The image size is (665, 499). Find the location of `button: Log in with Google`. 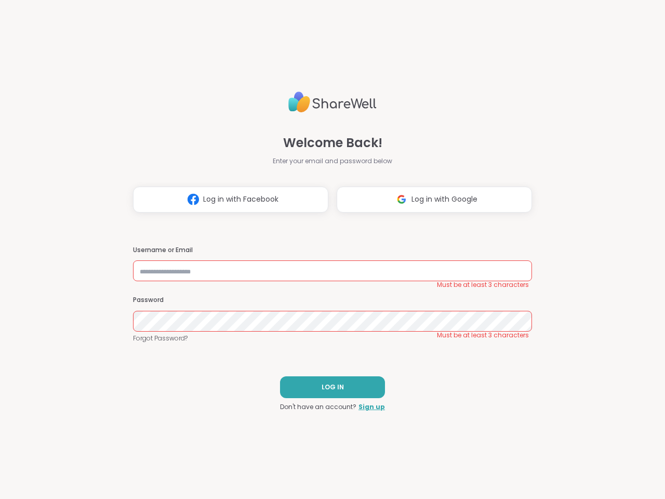

button: Log in with Google is located at coordinates (434, 199).